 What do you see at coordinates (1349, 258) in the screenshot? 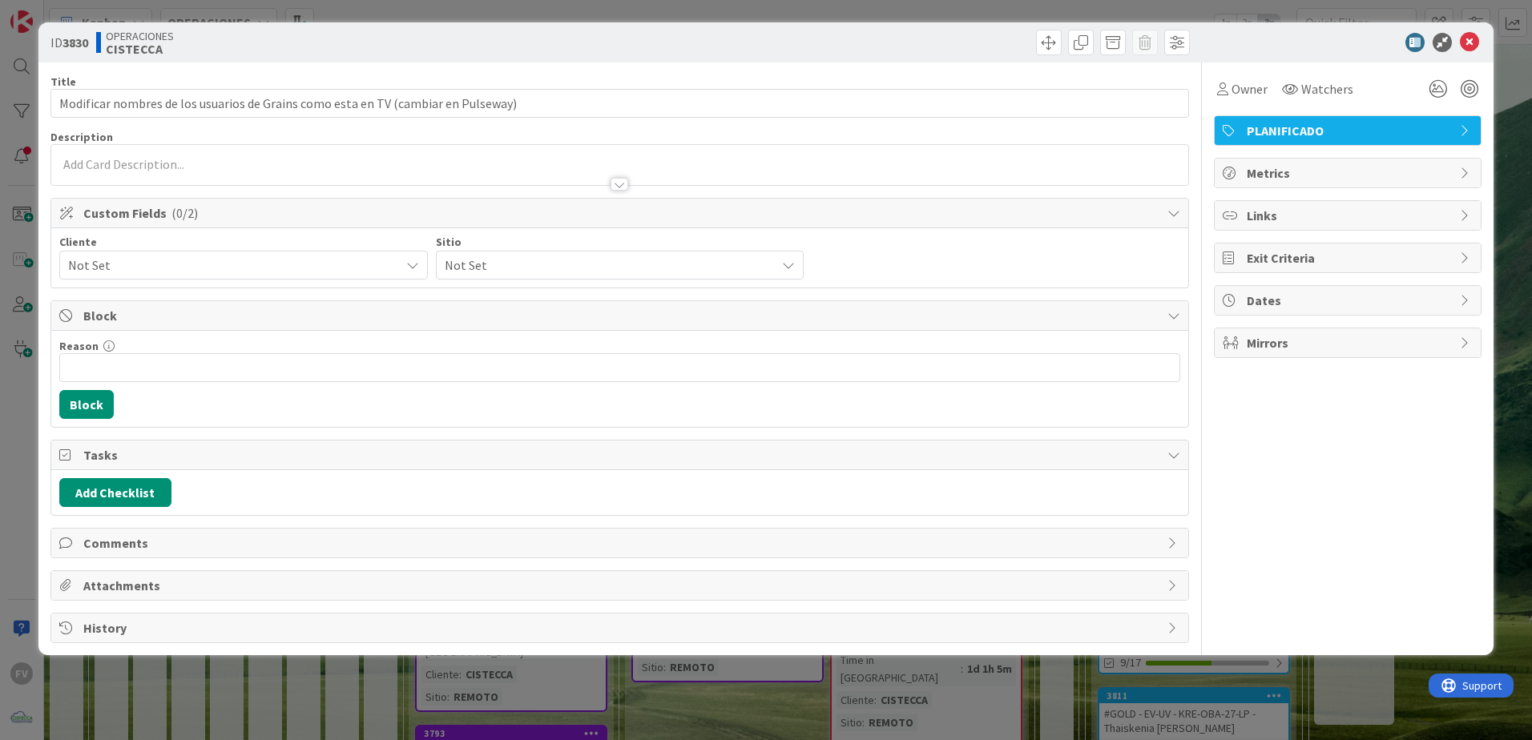
I see `span: Exit Criteria` at bounding box center [1349, 258].